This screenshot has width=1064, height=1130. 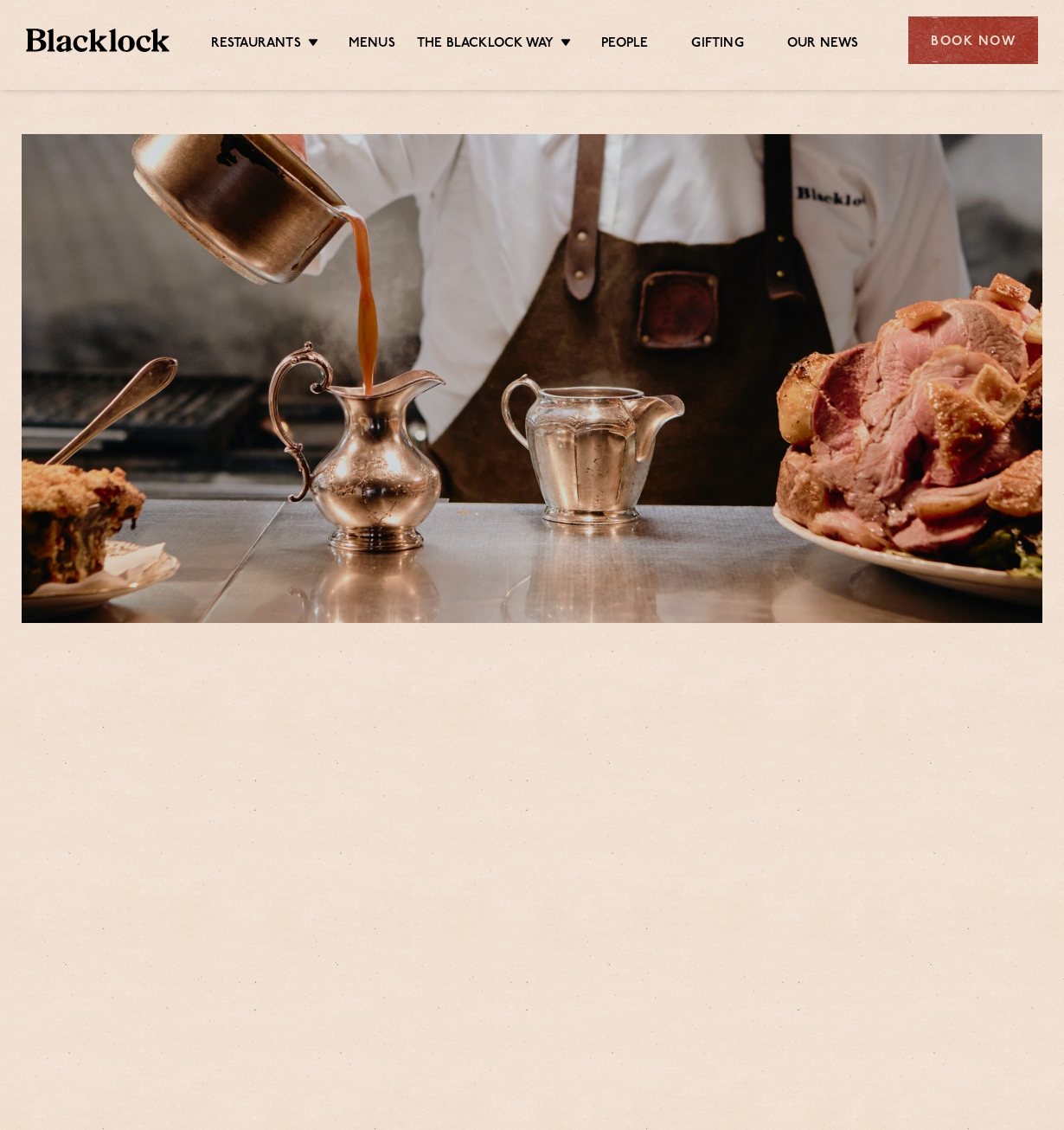 I want to click on a: The Blacklock Way, so click(x=485, y=45).